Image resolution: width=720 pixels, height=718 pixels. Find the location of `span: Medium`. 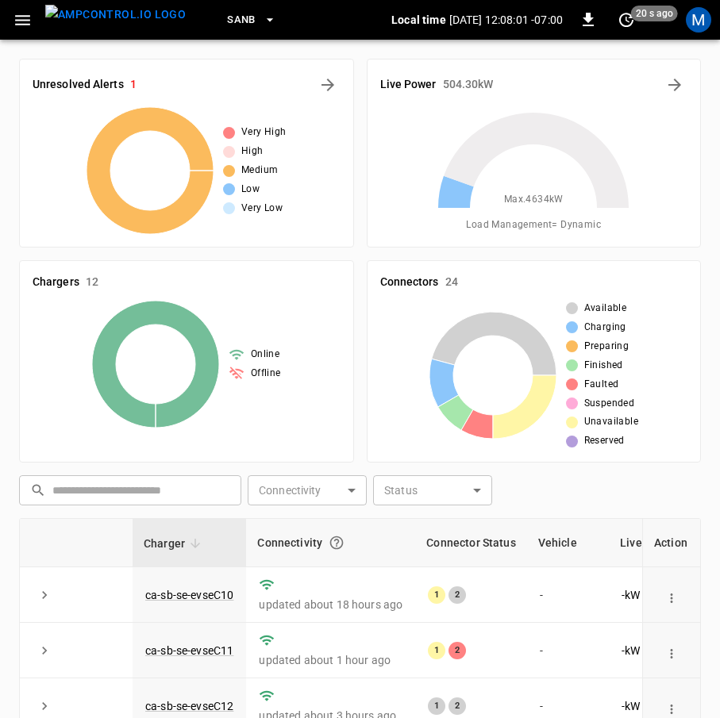

span: Medium is located at coordinates (260, 171).